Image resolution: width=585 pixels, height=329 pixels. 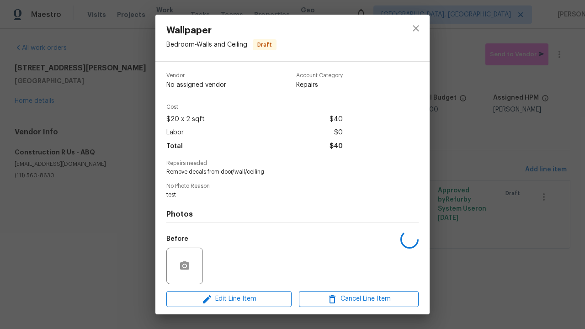 I want to click on span: No Photo Reason, so click(x=293, y=186).